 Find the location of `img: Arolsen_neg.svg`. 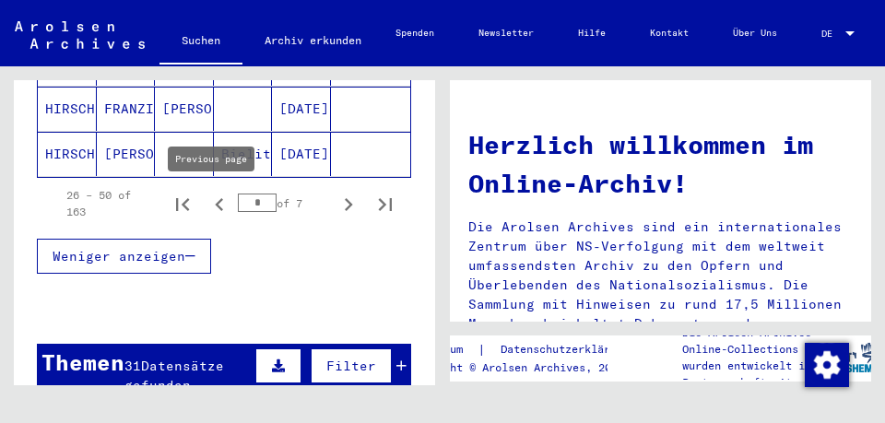

img: Arolsen_neg.svg is located at coordinates (79, 35).